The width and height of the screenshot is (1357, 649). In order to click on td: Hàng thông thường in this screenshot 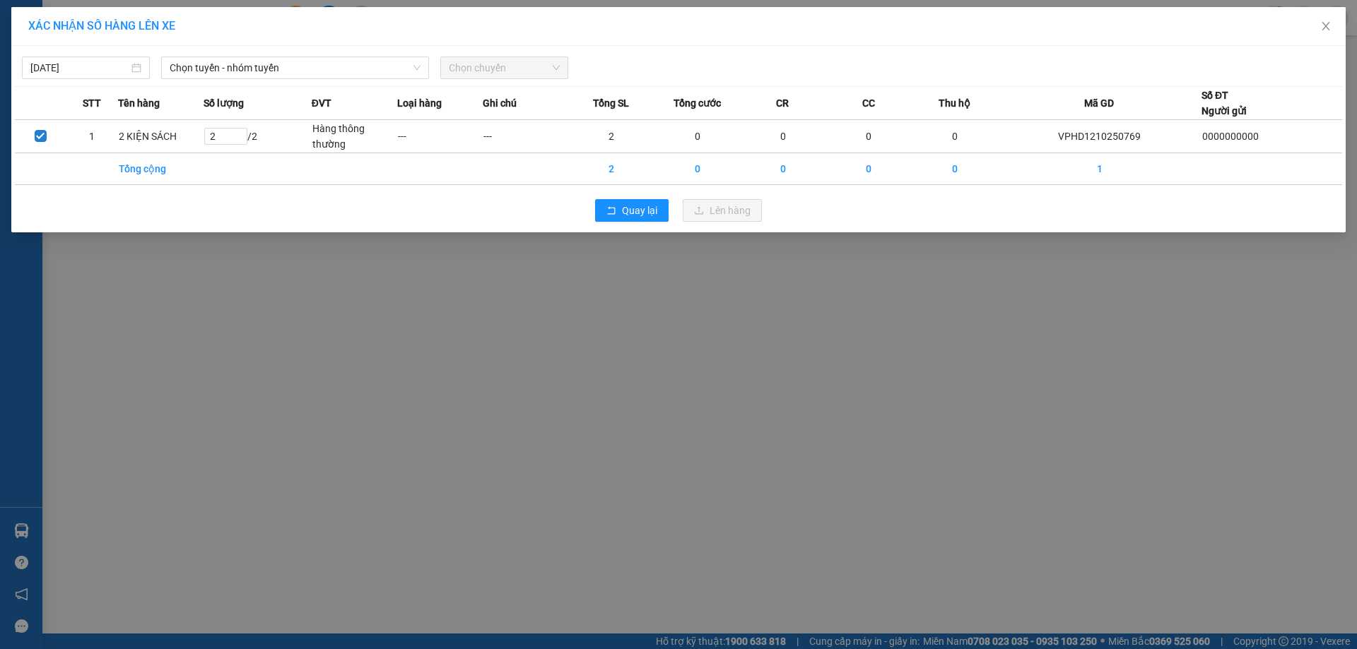, I will do `click(354, 136)`.